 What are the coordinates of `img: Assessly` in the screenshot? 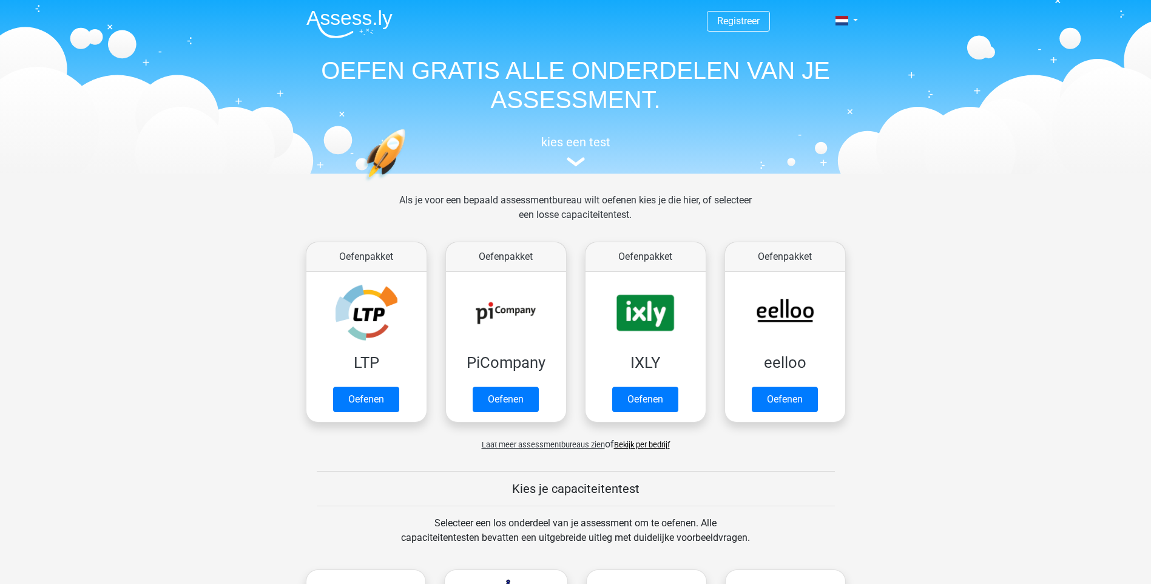 It's located at (349, 24).